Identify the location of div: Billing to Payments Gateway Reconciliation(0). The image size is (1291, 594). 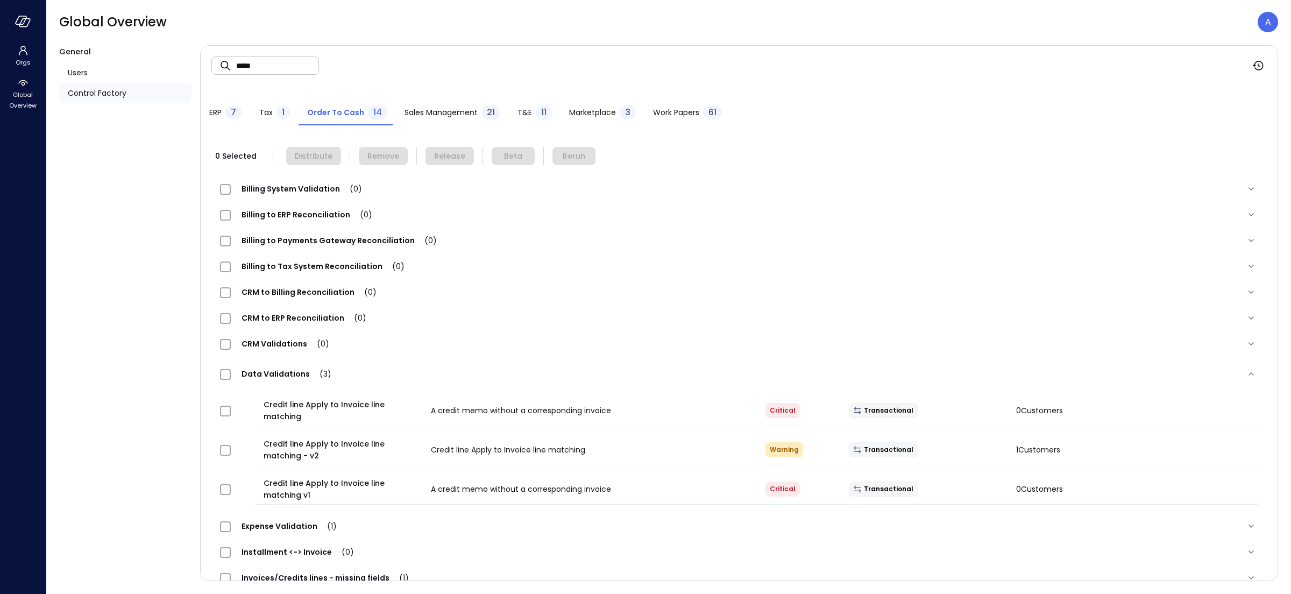
(739, 241).